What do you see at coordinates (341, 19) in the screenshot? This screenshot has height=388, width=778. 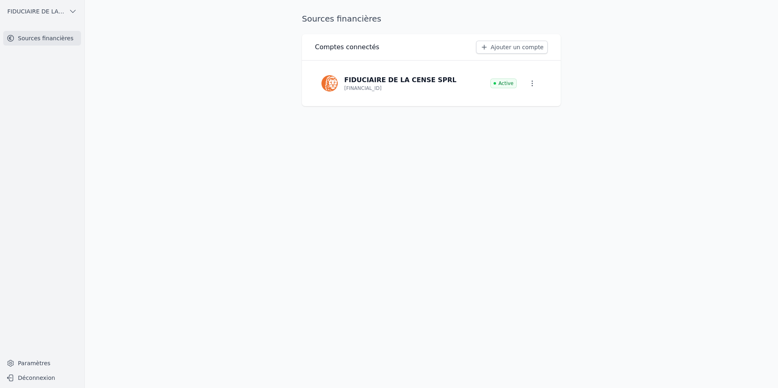 I see `h1: Sources financières` at bounding box center [341, 19].